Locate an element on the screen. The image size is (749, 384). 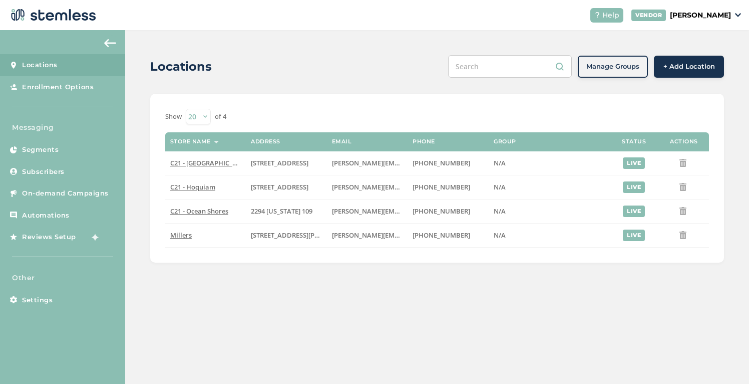
label: C21 - Ocean Shores is located at coordinates (206, 211).